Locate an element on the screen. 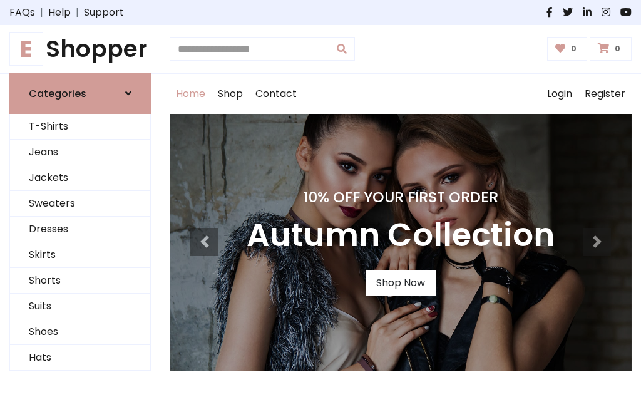 The image size is (641, 412). a: Help is located at coordinates (59, 13).